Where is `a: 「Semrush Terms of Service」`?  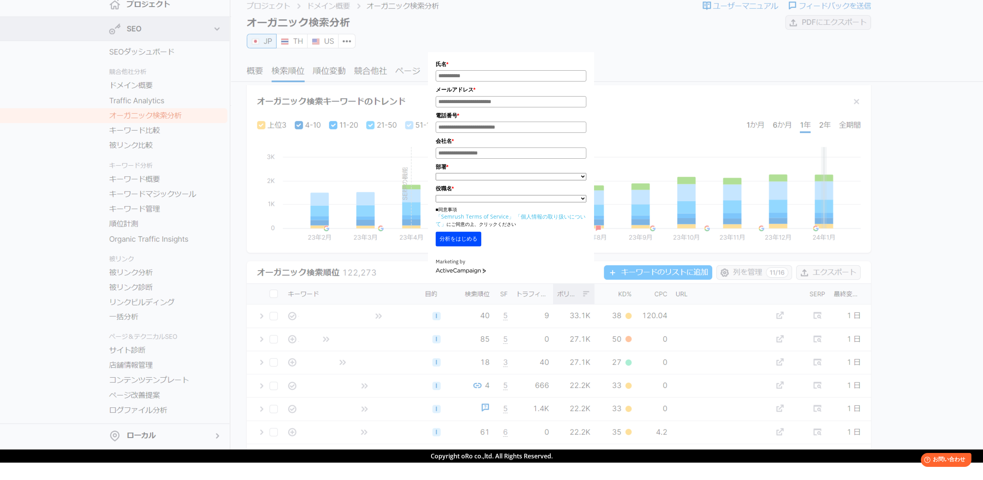
a: 「Semrush Terms of Service」 is located at coordinates (475, 216).